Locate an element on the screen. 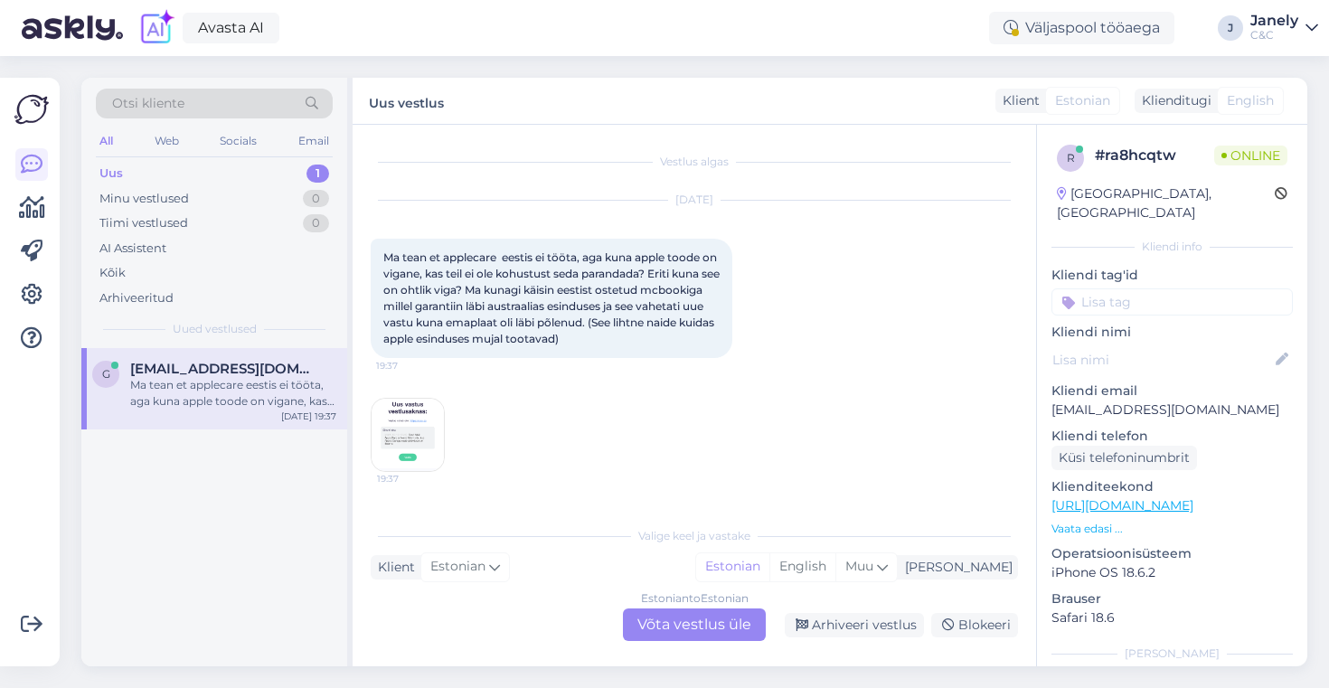  a: JanelyC&C is located at coordinates (1284, 28).